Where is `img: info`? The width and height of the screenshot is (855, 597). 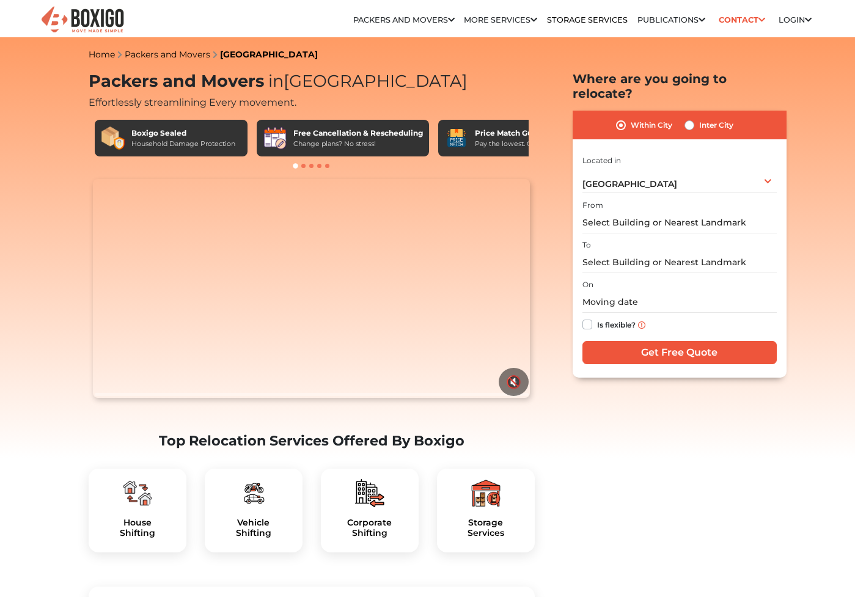
img: info is located at coordinates (642, 325).